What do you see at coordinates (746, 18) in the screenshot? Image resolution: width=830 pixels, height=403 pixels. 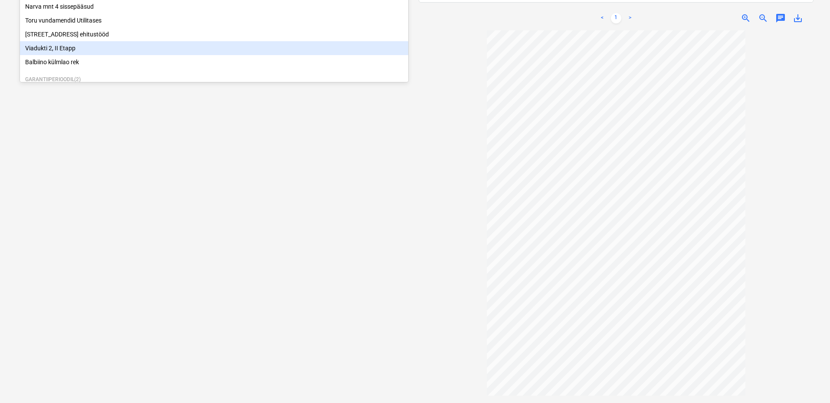 I see `span: zoom_in` at bounding box center [746, 18].